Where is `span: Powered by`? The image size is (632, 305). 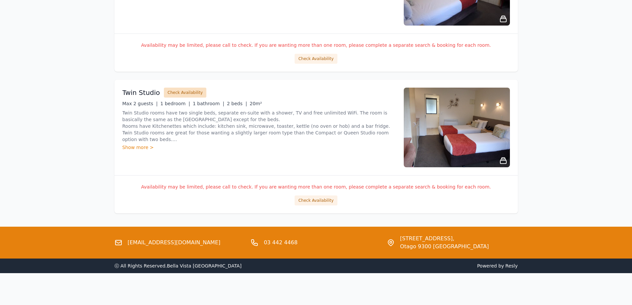
span: Powered by is located at coordinates (418, 266).